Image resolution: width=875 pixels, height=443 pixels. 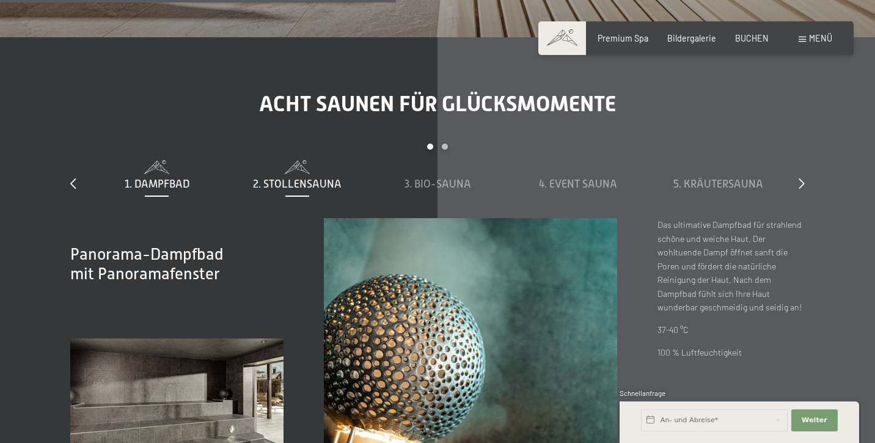 What do you see at coordinates (731, 330) in the screenshot?
I see `p: 37-40 °C` at bounding box center [731, 330].